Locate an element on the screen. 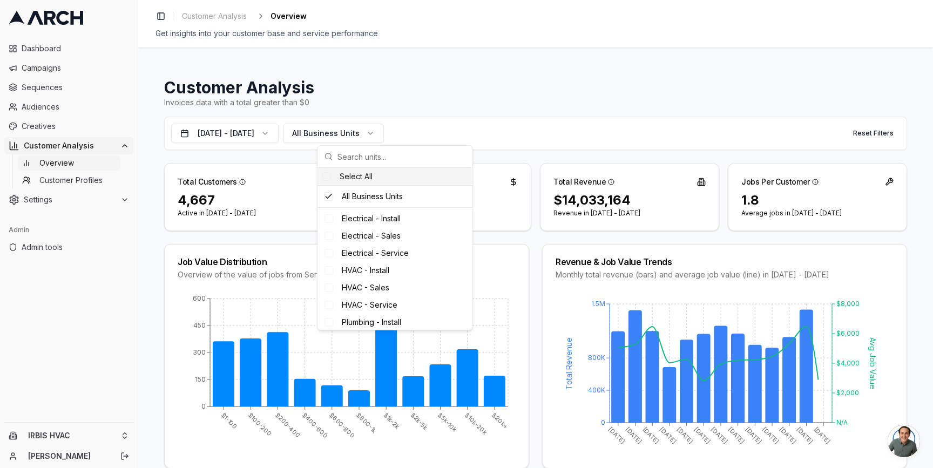  tspan: 800K is located at coordinates (597, 358).